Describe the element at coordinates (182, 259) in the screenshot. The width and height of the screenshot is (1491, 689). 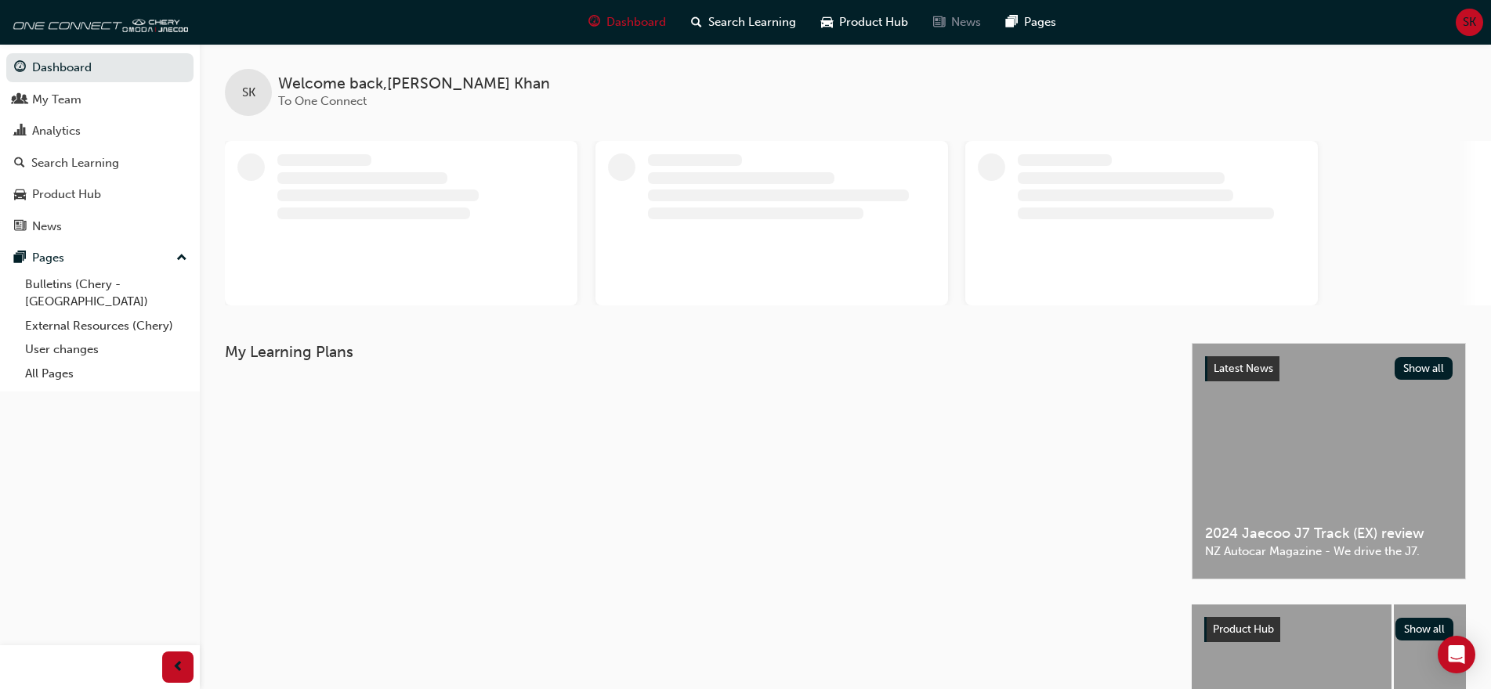
I see `span: up-icon` at that location.